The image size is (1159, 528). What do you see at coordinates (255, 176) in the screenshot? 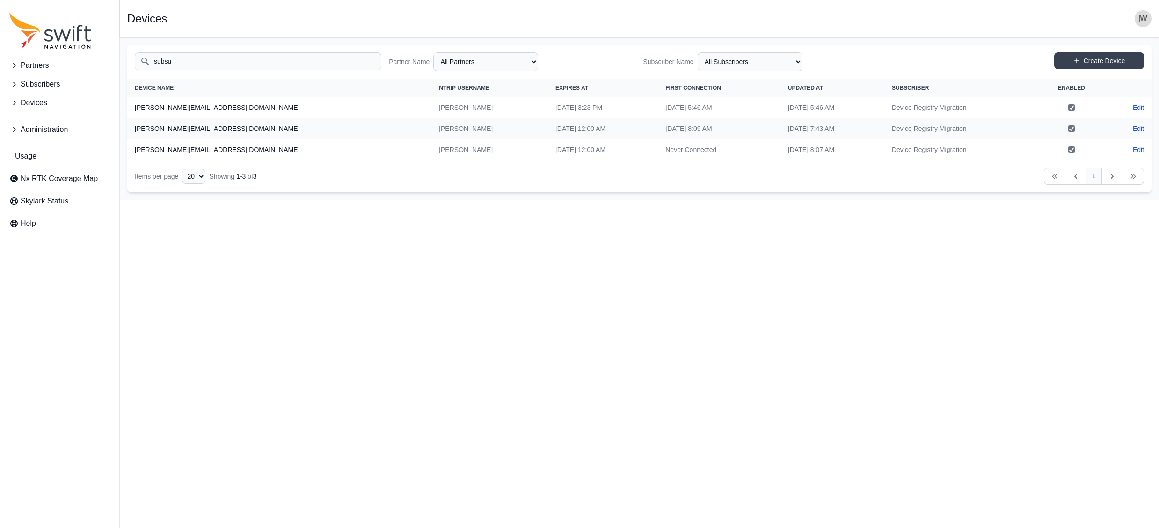
I see `span: 3` at bounding box center [255, 176].